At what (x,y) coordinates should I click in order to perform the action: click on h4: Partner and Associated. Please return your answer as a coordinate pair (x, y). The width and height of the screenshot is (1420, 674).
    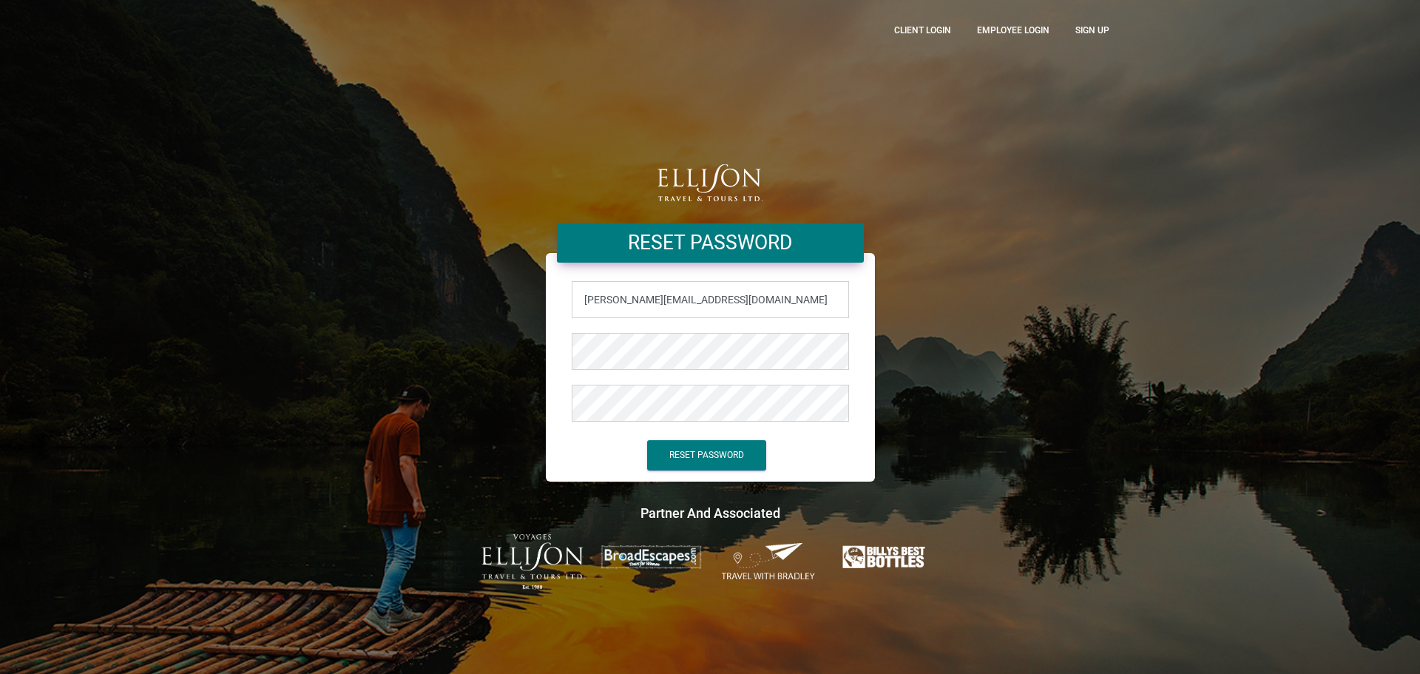
    Looking at the image, I should click on (710, 513).